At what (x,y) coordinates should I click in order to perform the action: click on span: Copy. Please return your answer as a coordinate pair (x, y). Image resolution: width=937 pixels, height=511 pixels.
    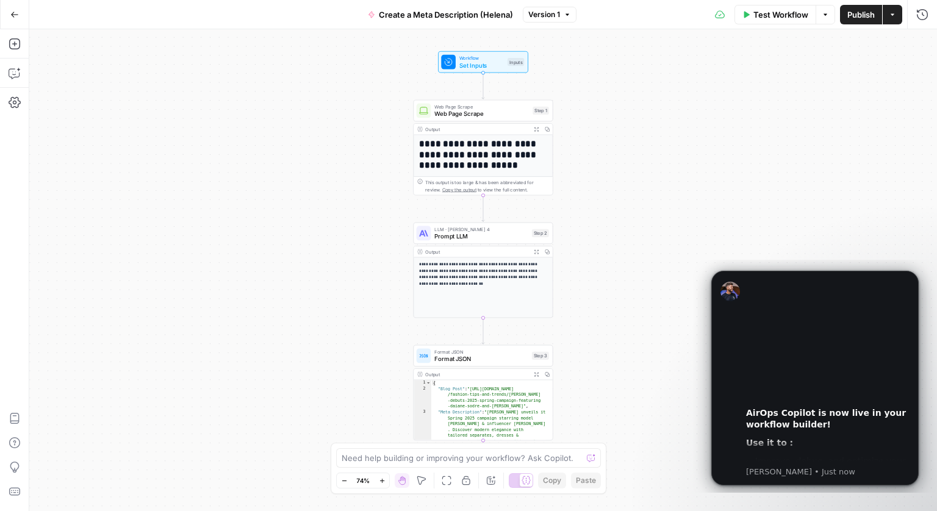
    Looking at the image, I should click on (552, 480).